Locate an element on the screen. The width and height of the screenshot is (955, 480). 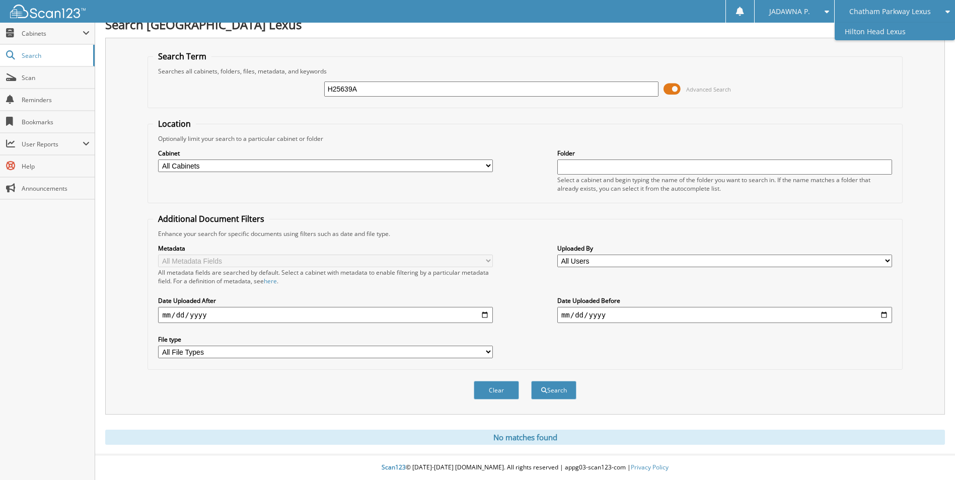
div: Select a cabinet and begin typing the name of the folder you want to search in. If the name match... is located at coordinates (725, 184).